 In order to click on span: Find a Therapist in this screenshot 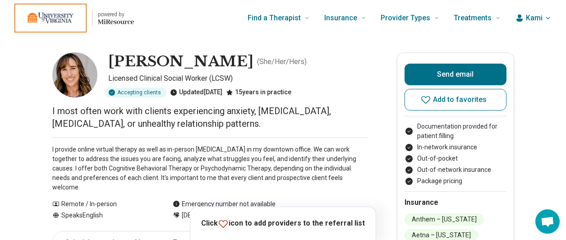, I will do `click(274, 18)`.